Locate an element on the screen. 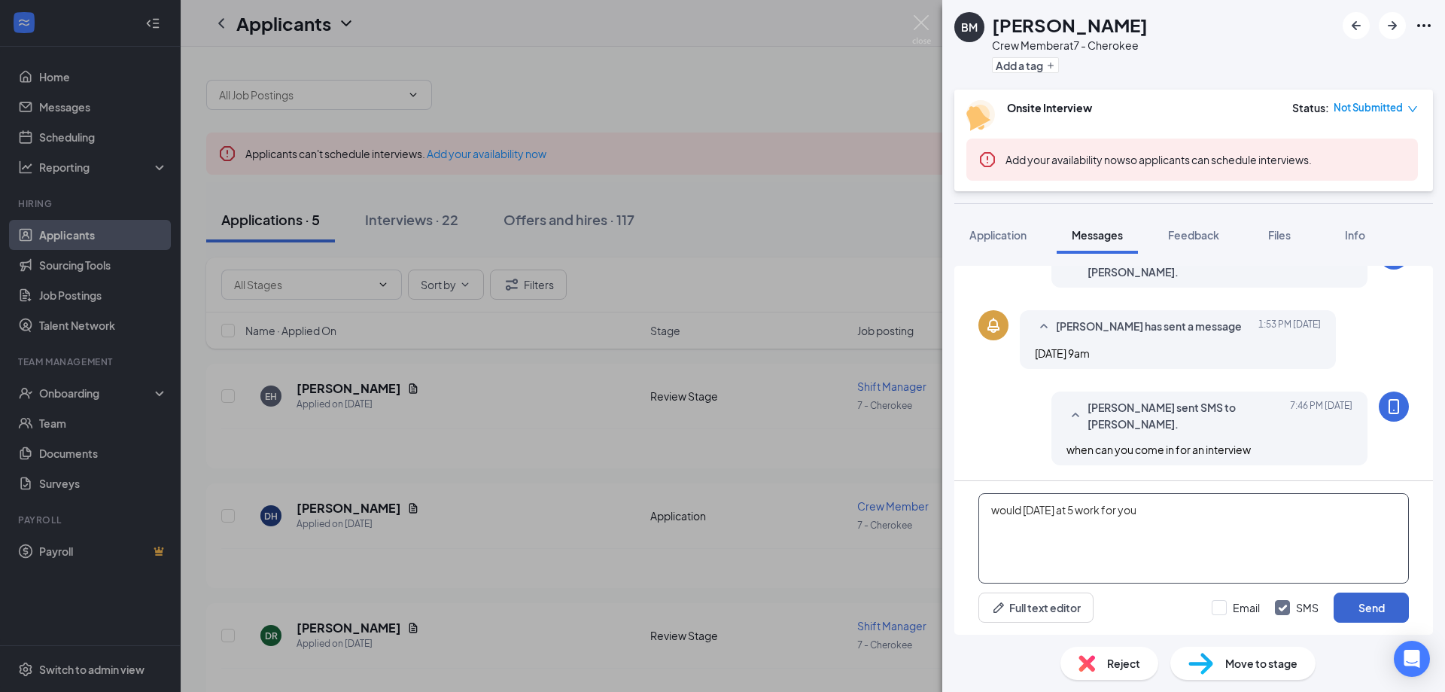 The image size is (1445, 692). span: so applicants can schedule interviews. is located at coordinates (1158, 160).